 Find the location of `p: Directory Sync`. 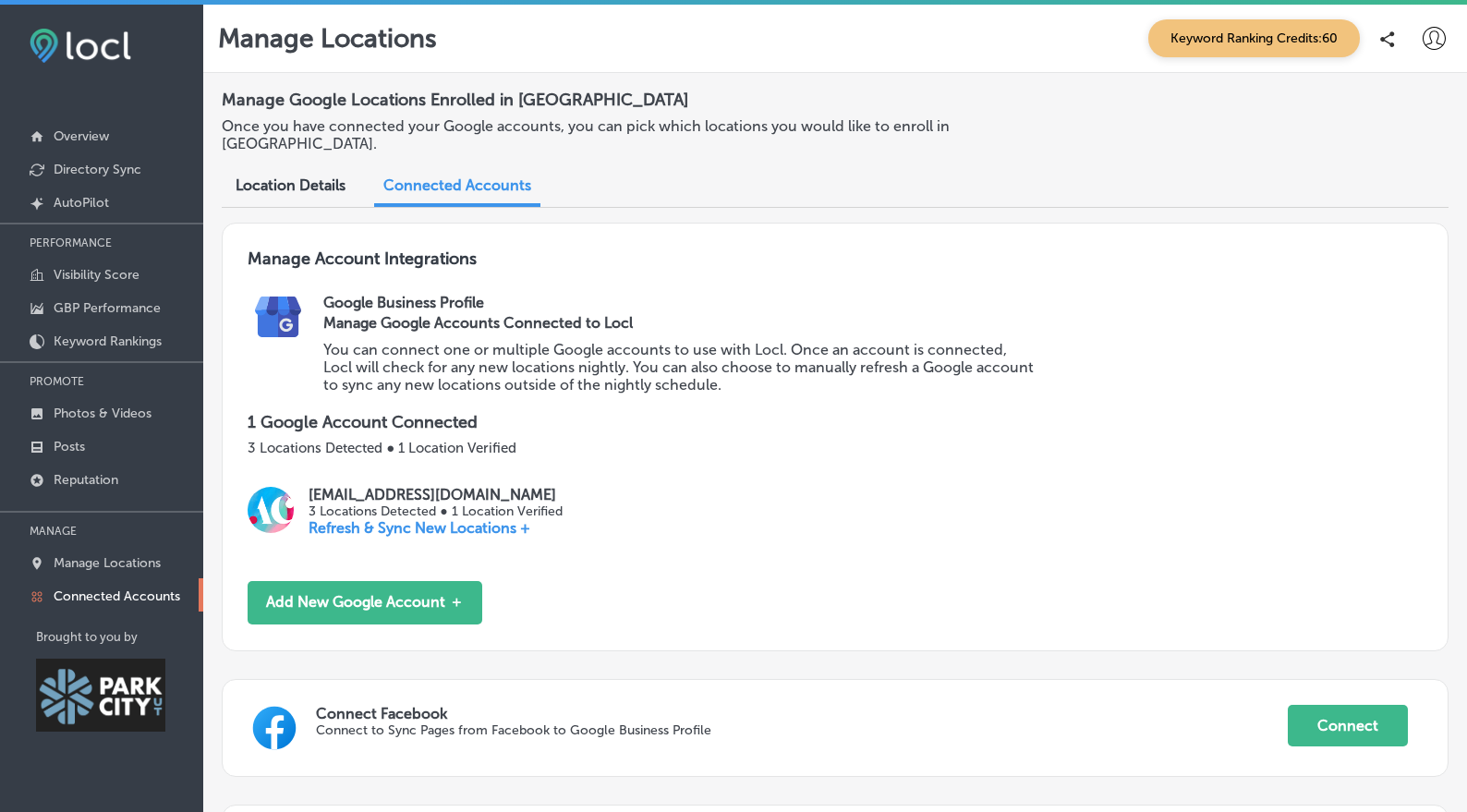

p: Directory Sync is located at coordinates (97, 169).